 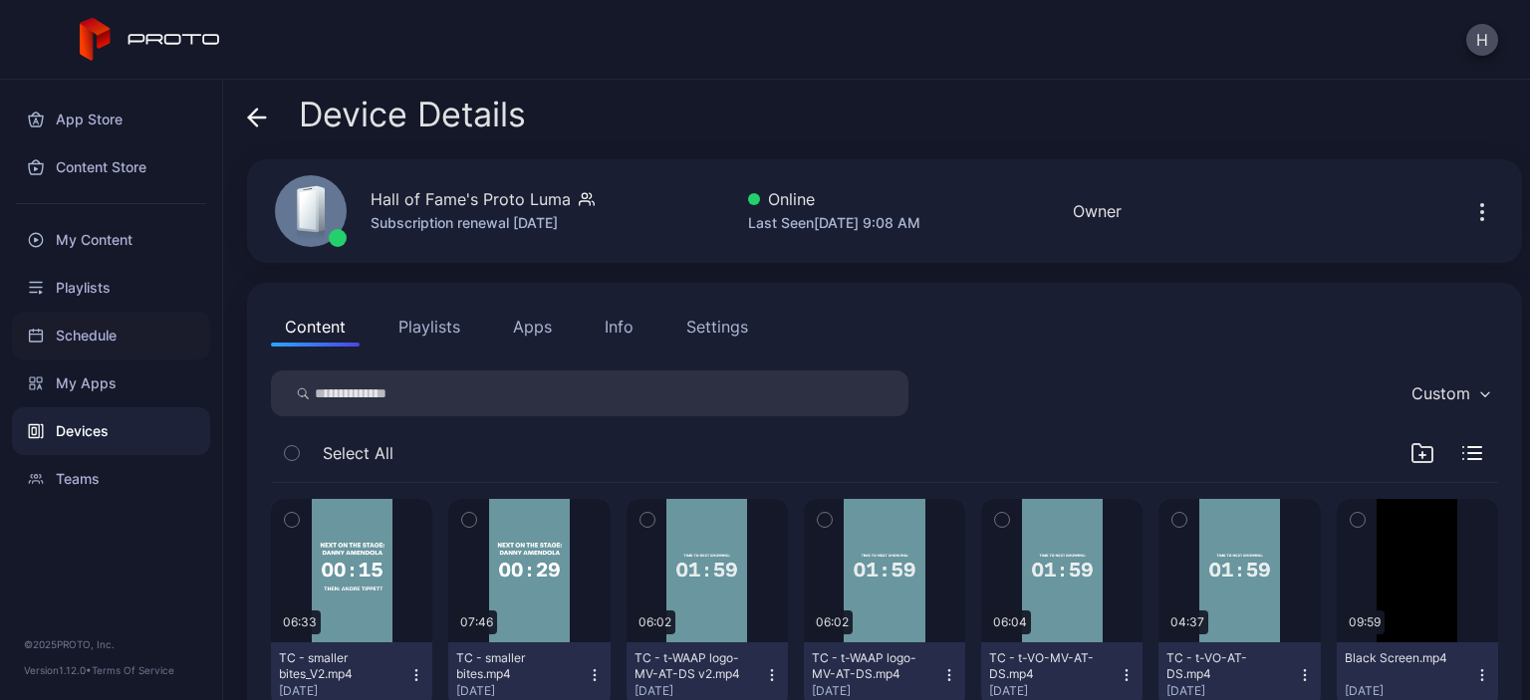 What do you see at coordinates (111, 167) in the screenshot?
I see `div: Content Store` at bounding box center [111, 167].